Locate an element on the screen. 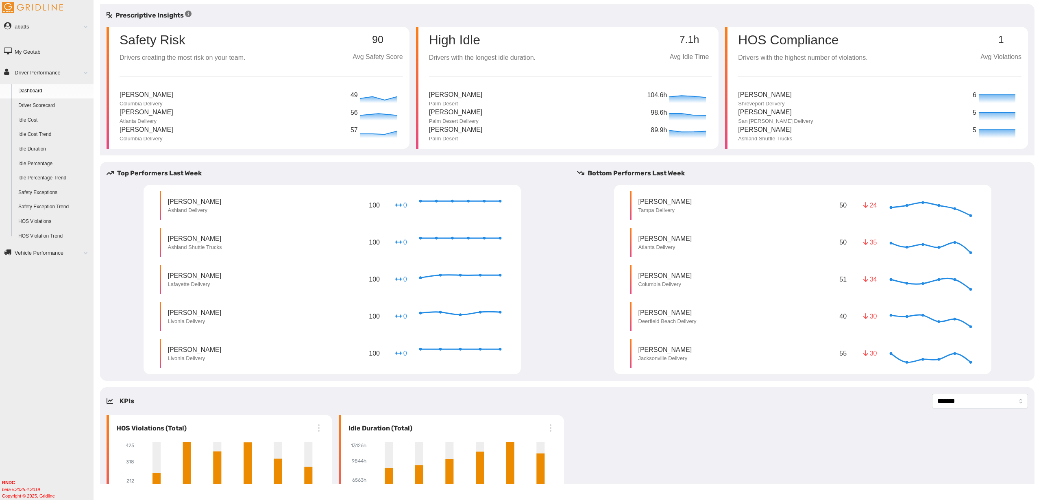 This screenshot has height=500, width=1041. a: HOS Violation Trend is located at coordinates (54, 236).